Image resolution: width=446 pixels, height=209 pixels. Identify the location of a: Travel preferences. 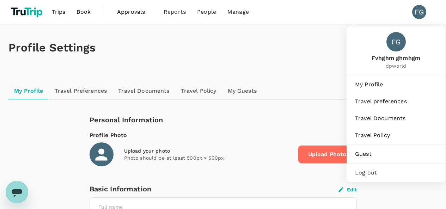
(396, 102).